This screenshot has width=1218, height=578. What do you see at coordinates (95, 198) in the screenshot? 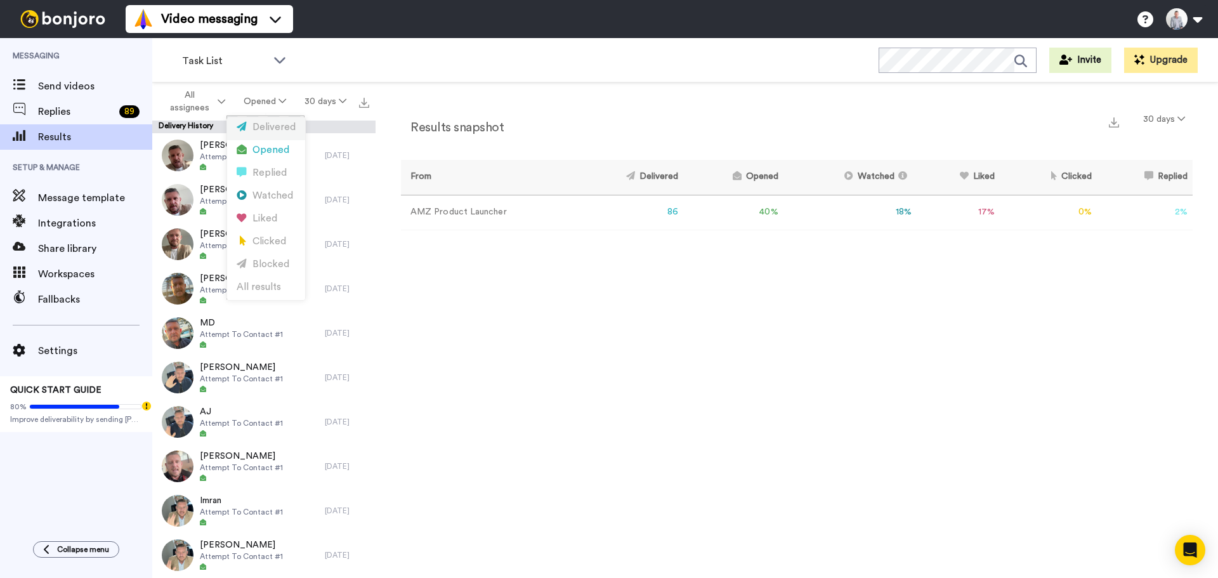
I see `span: Message template` at bounding box center [95, 198].